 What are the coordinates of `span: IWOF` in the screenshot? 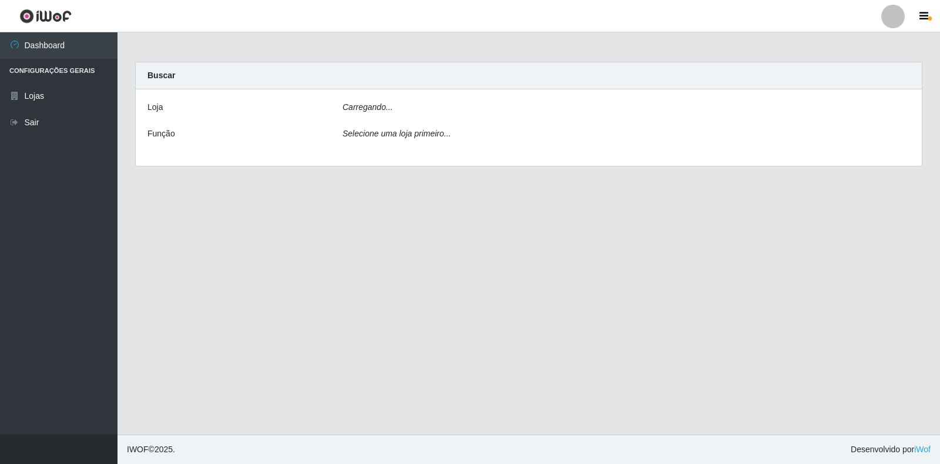 It's located at (137, 449).